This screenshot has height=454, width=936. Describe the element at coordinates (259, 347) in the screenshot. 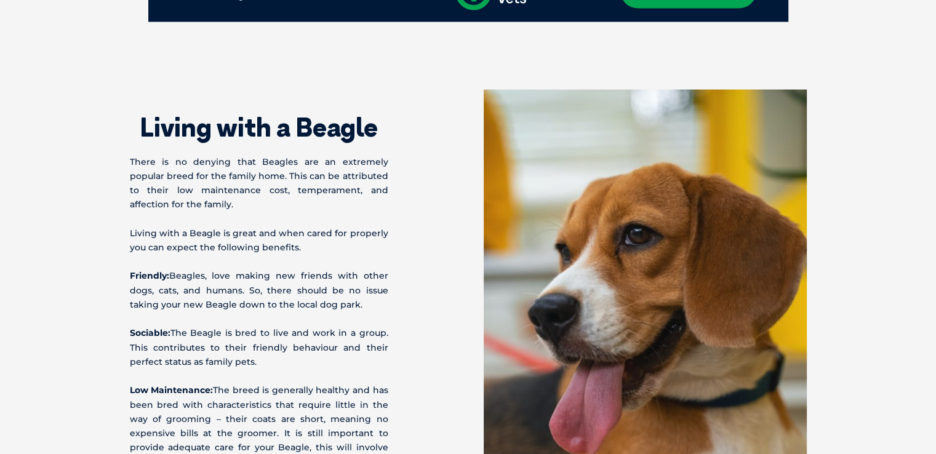

I see `p: The Beagle is bred to live and work in a group. This contributes to their friendly behaviour and ...` at that location.